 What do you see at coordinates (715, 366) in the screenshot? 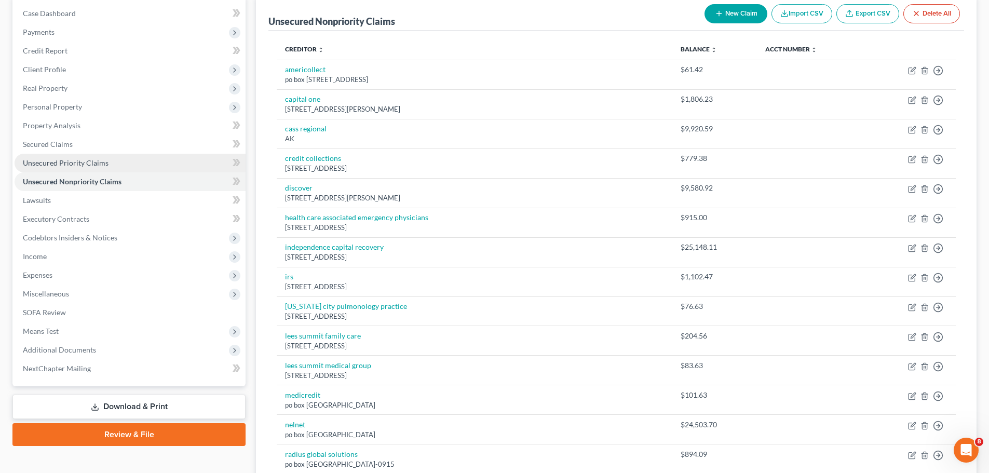
I see `div: $83.63` at bounding box center [715, 366].